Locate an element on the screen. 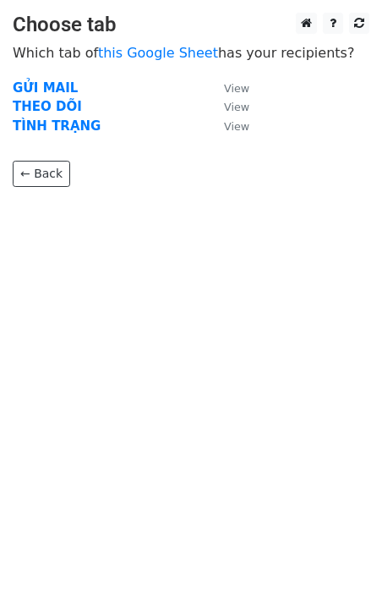 Image resolution: width=382 pixels, height=609 pixels. a: this Google Sheet is located at coordinates (158, 52).